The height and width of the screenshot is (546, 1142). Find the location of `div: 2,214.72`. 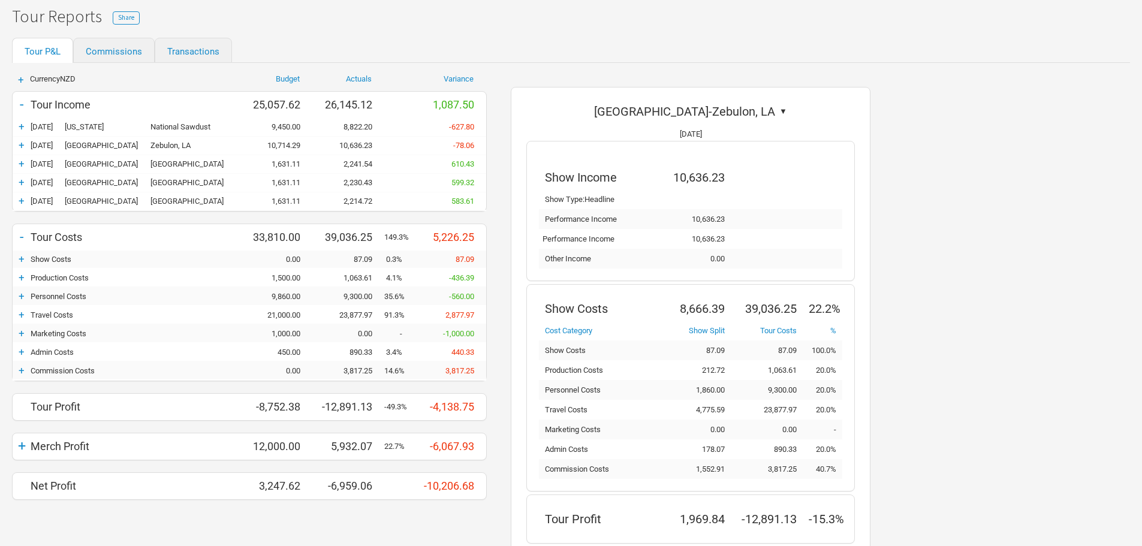

div: 2,214.72 is located at coordinates (348, 201).